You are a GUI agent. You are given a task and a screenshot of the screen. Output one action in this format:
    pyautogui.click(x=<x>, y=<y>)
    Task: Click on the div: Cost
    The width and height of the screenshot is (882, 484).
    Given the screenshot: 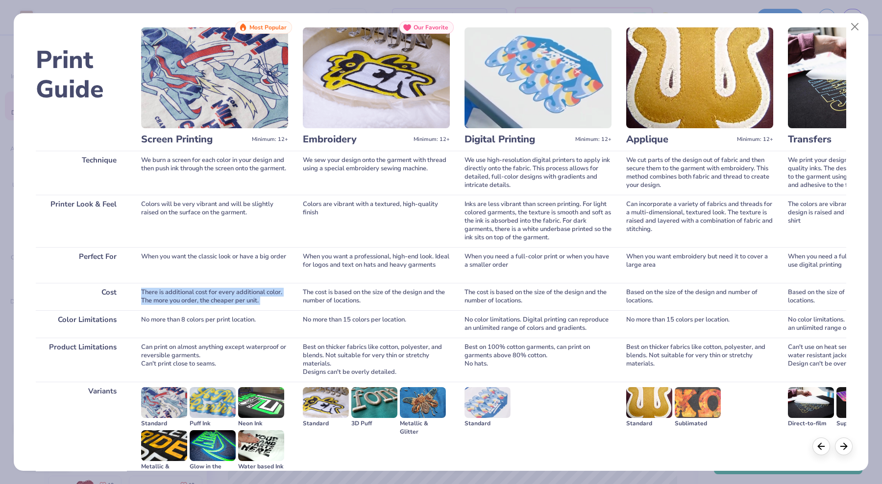 What is the action you would take?
    pyautogui.click(x=81, y=297)
    